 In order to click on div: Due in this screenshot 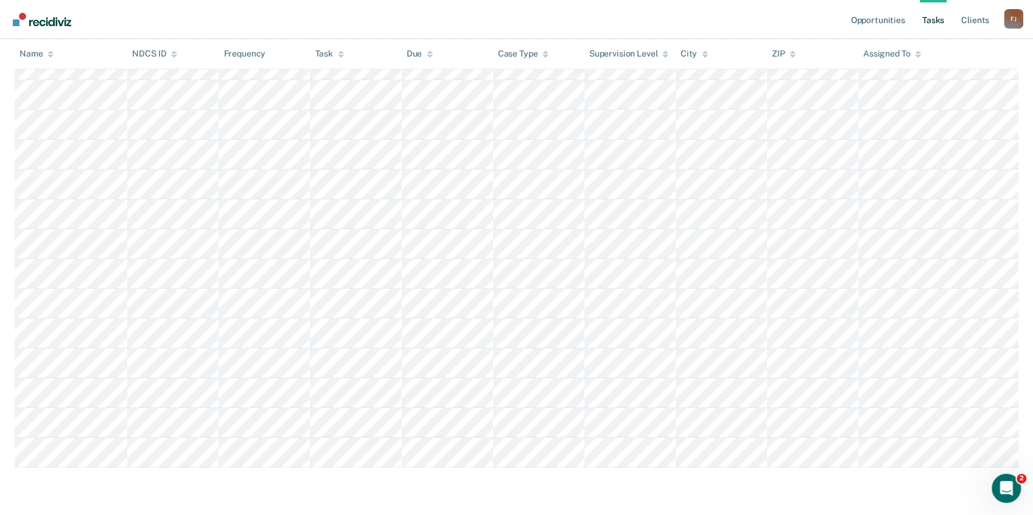, I will do `click(420, 54)`.